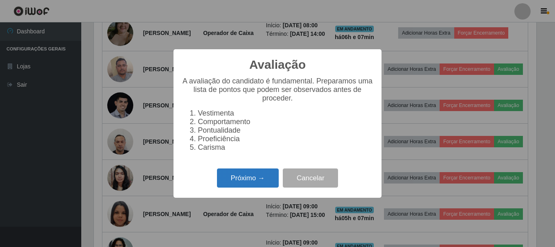  Describe the element at coordinates (286, 113) in the screenshot. I see `li: Vestimenta` at that location.